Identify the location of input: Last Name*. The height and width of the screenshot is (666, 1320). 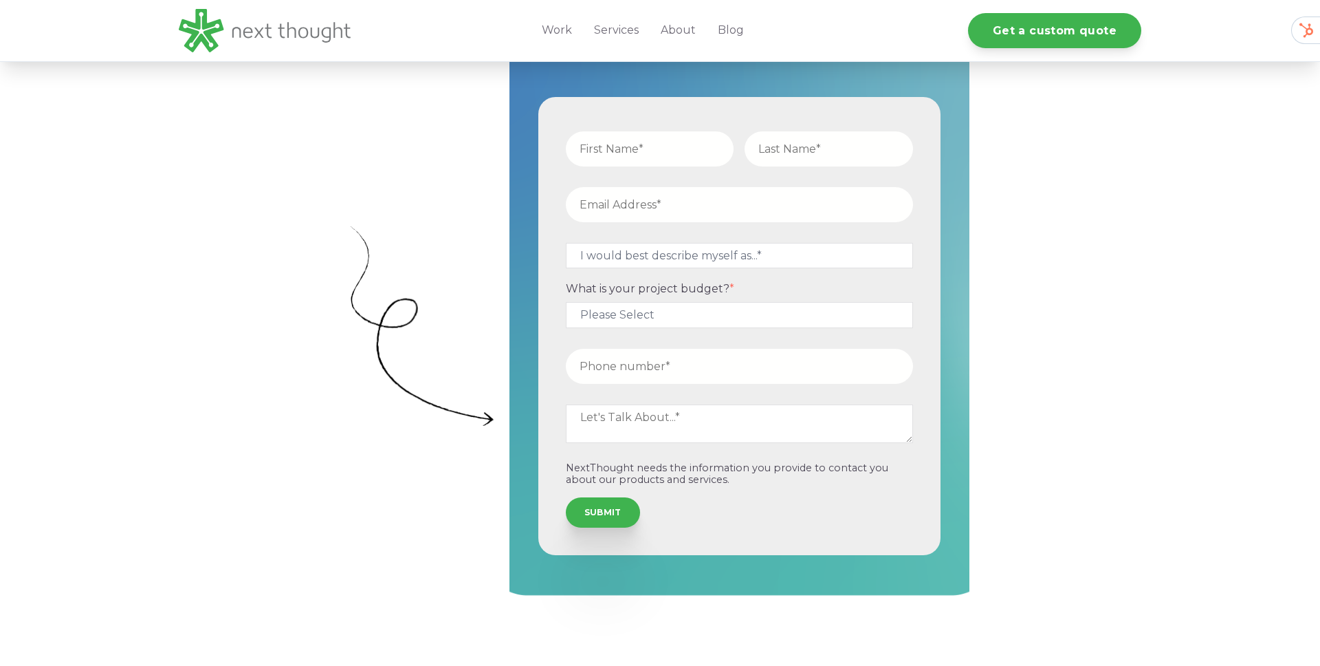
(829, 149).